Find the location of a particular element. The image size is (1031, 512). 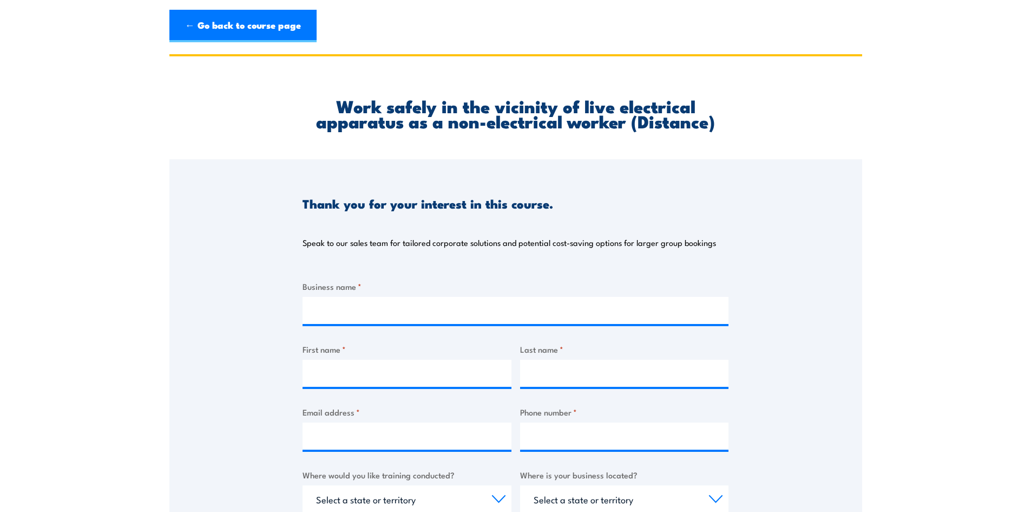

a: ← Go back to course page is located at coordinates (243, 26).